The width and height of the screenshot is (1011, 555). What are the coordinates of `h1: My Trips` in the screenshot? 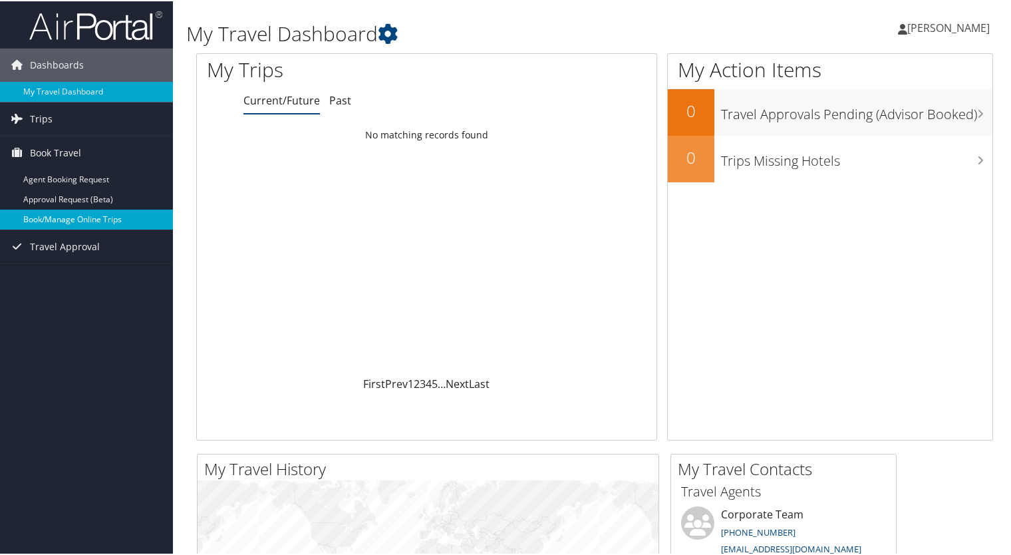 It's located at (331, 69).